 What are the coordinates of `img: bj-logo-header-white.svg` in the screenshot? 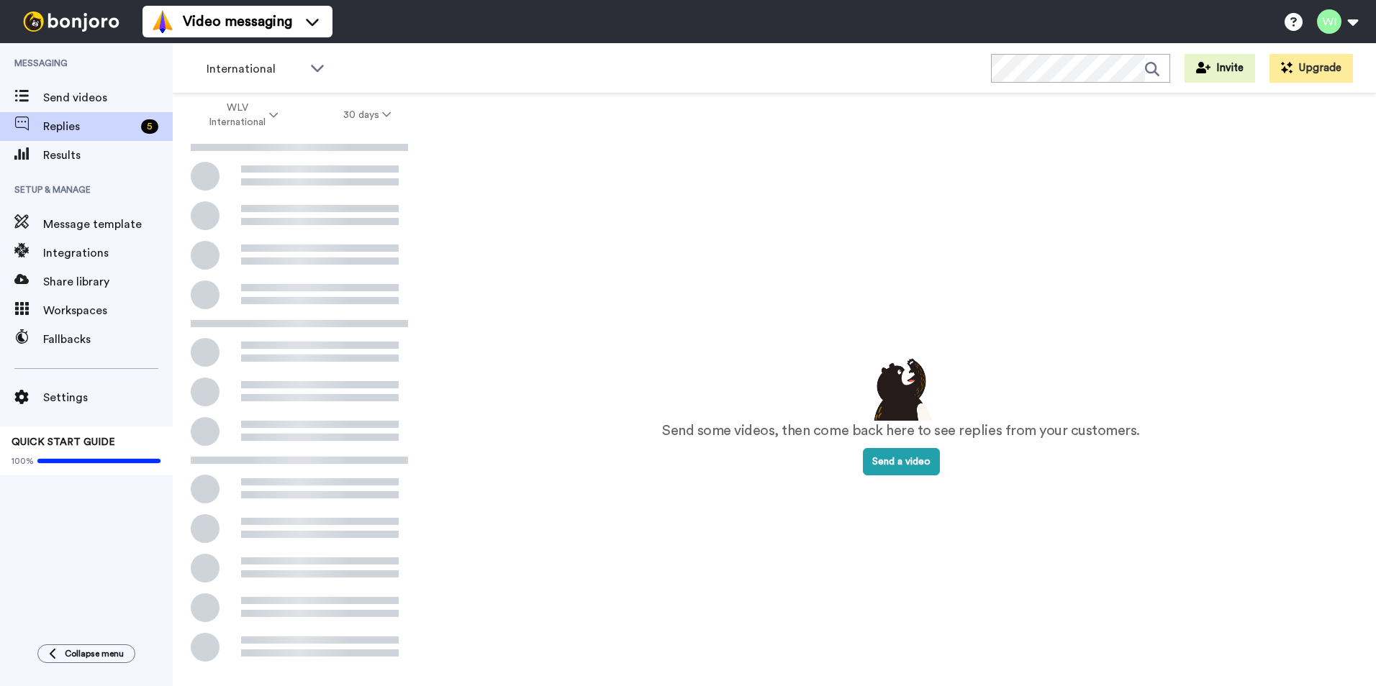 It's located at (71, 22).